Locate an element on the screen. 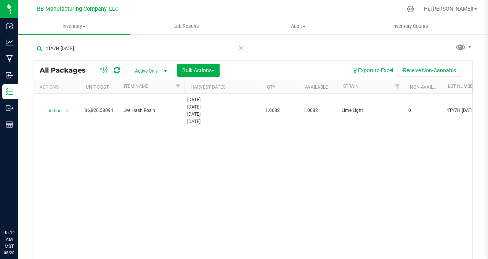  a: Inventory Counts is located at coordinates (411, 26).